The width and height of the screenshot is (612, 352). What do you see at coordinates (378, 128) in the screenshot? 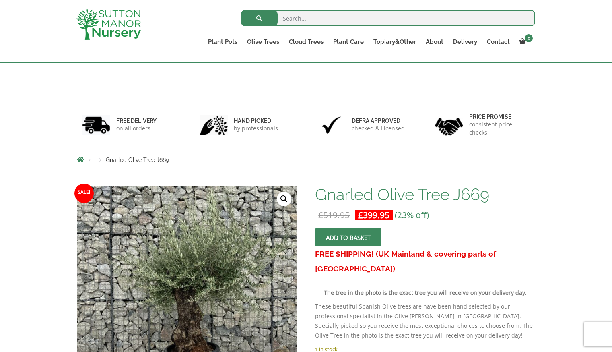
I see `p: checked & Licensed` at bounding box center [378, 128].